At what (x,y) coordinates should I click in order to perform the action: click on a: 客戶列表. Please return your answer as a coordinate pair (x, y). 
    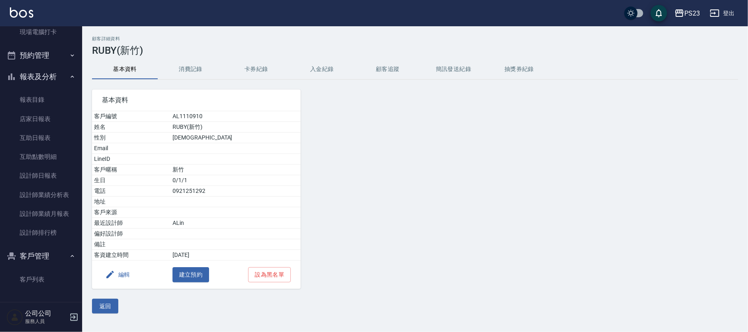
    Looking at the image, I should click on (41, 280).